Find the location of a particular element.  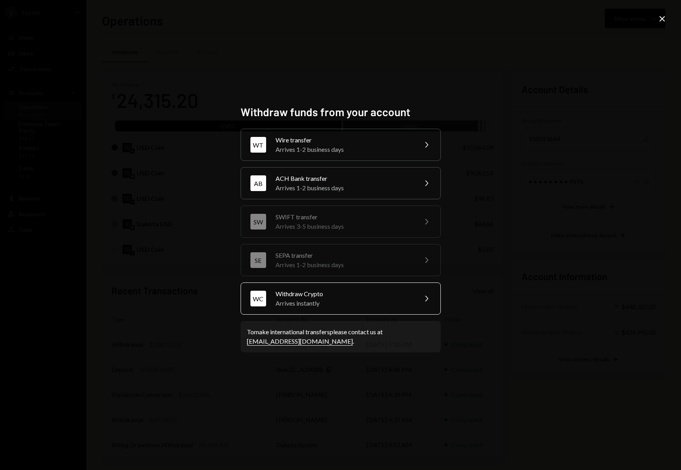

button: WTWire transferArrives 1-2 business days is located at coordinates (341, 145).